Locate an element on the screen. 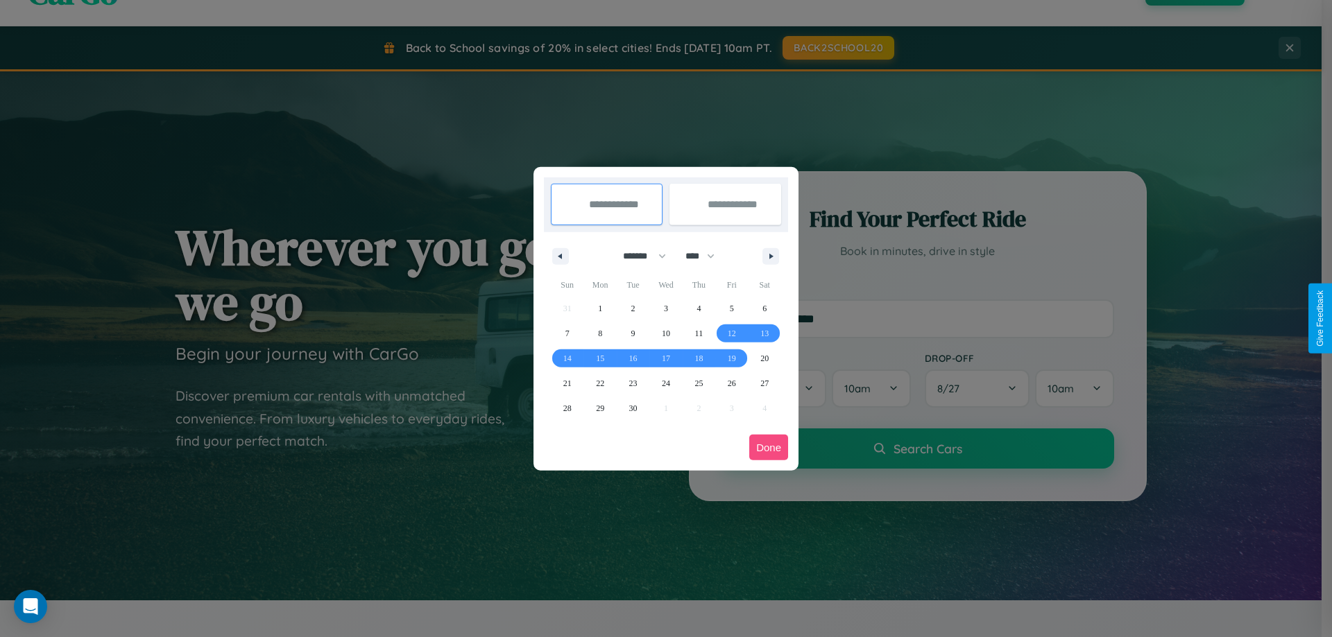 The image size is (1332, 637). button: 20 is located at coordinates (764, 359).